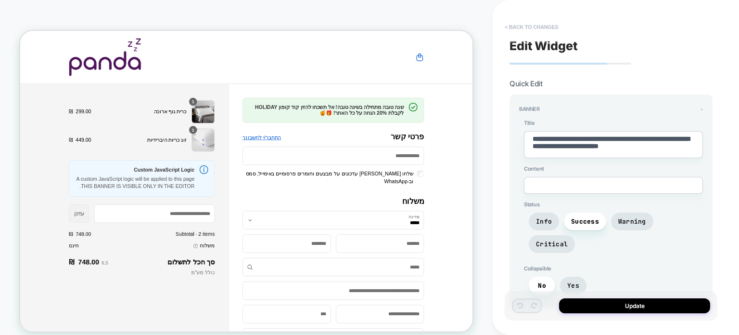 This screenshot has width=739, height=335. Describe the element at coordinates (228, 308) in the screenshot. I see `strong: סך הכל לתשלום` at that location.